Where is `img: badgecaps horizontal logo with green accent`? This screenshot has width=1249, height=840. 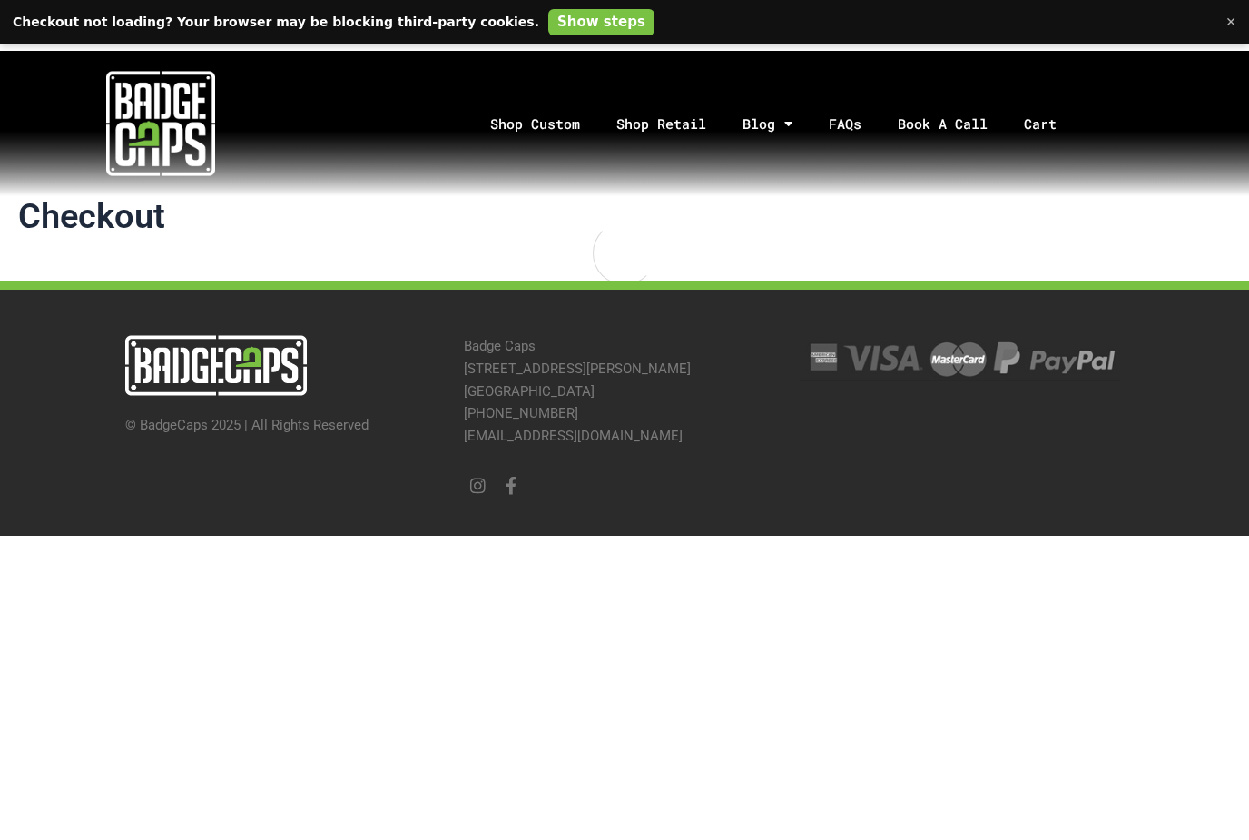 img: badgecaps horizontal logo with green accent is located at coordinates (216, 365).